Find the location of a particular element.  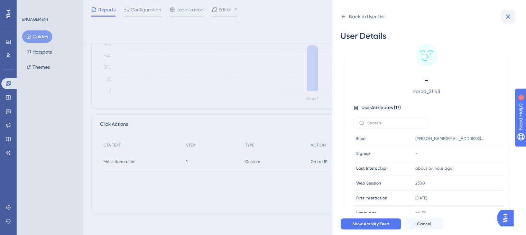

span: Email is located at coordinates (362, 139).